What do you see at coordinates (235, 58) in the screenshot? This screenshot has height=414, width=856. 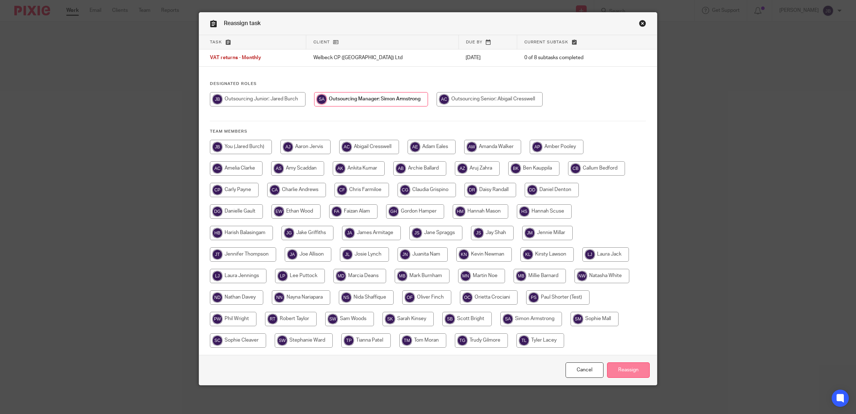 I see `span: VAT returns - Monthly` at bounding box center [235, 58].